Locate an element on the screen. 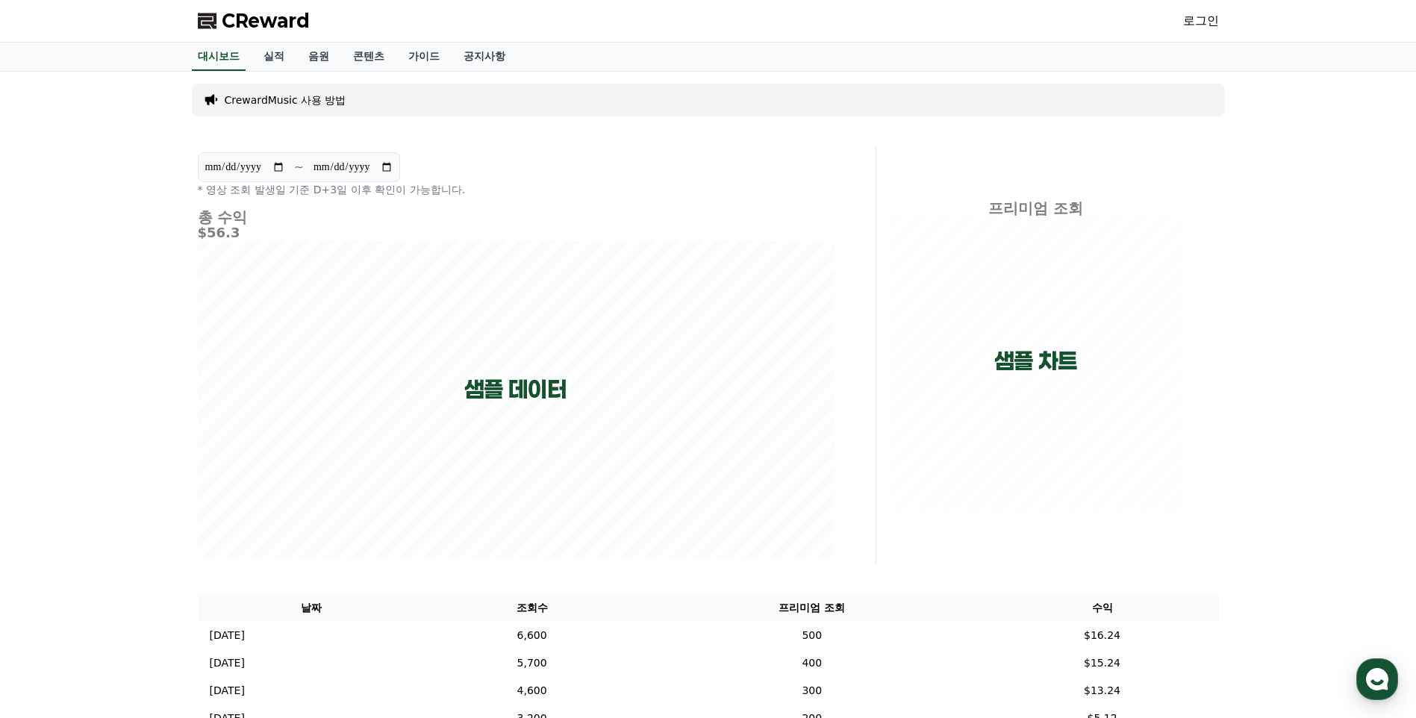  td: 500 is located at coordinates (811, 635).